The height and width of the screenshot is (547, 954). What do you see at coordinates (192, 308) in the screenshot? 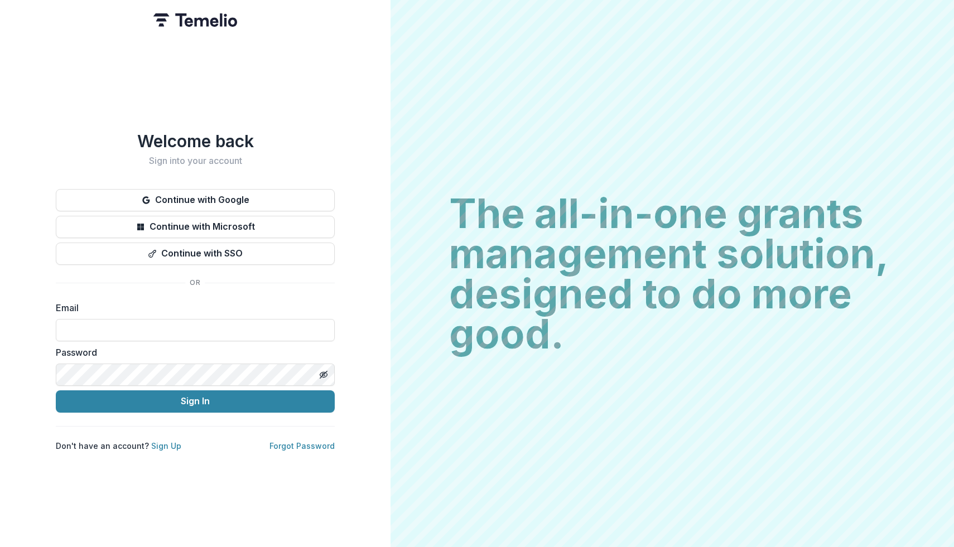
I see `label: Email` at bounding box center [192, 308].